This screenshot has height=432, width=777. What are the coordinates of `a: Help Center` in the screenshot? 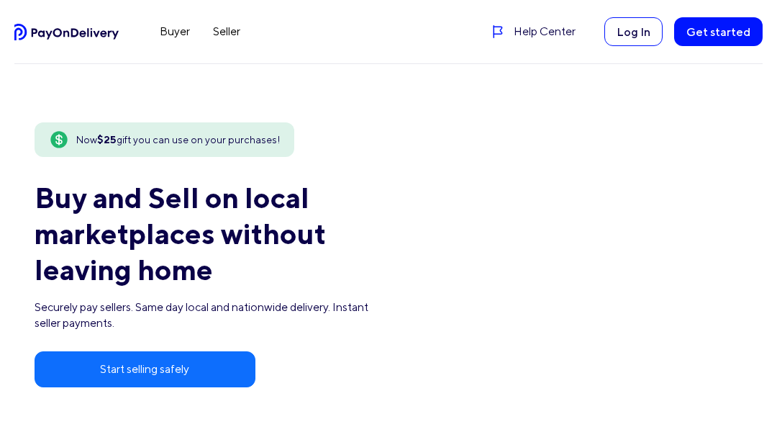 It's located at (533, 32).